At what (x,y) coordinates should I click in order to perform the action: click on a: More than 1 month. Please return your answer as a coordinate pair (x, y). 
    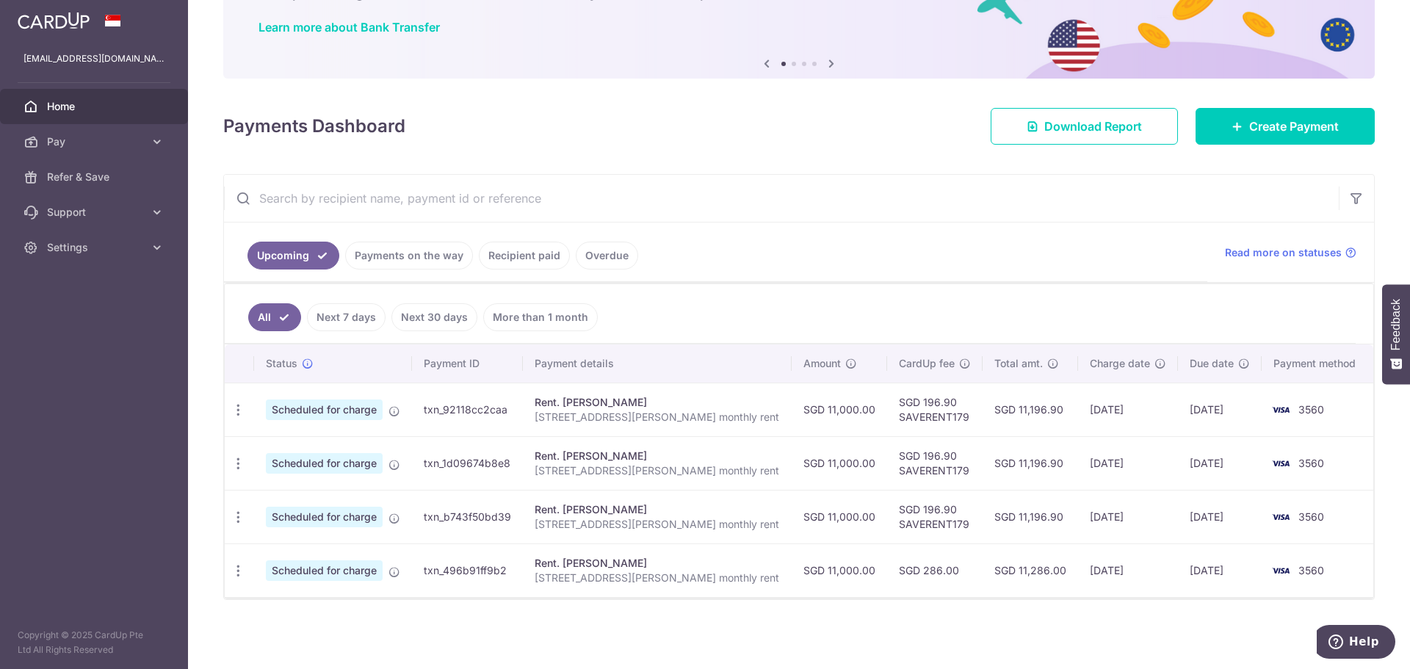
    Looking at the image, I should click on (540, 317).